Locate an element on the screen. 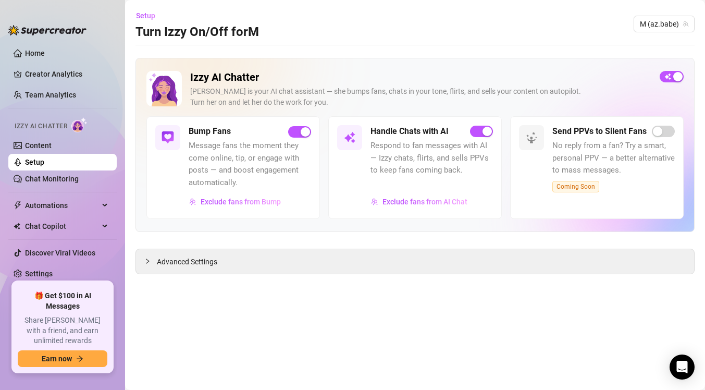  img: AI Chatter is located at coordinates (79, 125).